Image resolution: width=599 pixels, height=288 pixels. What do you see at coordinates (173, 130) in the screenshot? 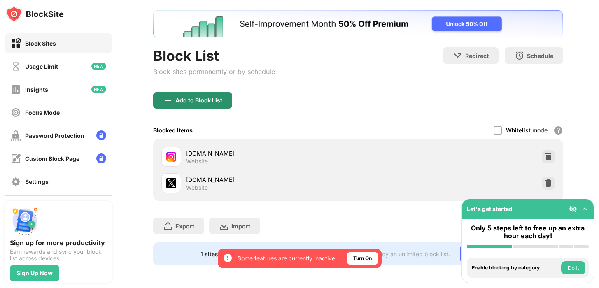
I see `div: Blocked Items` at bounding box center [173, 130].